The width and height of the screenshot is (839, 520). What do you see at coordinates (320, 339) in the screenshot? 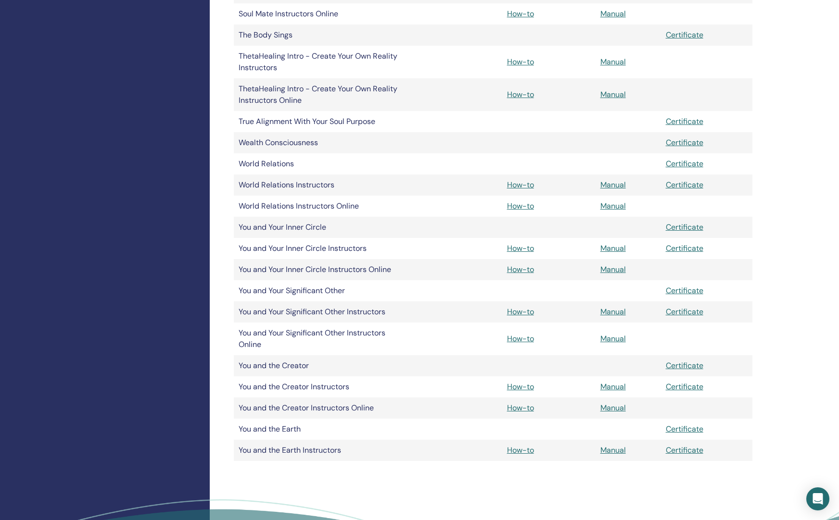
I see `td: You and Your Significant Other Instructors Online` at bounding box center [320, 339].